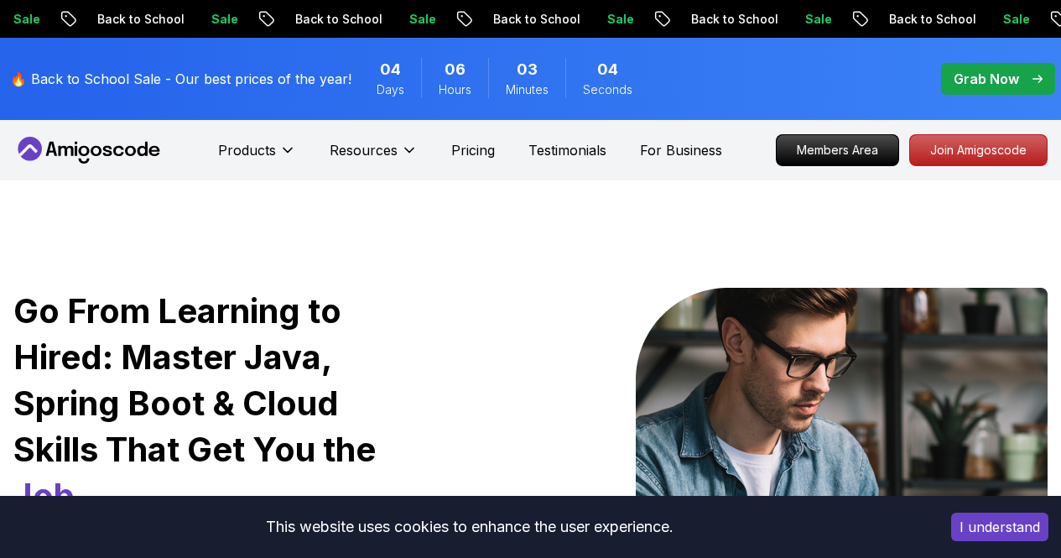  What do you see at coordinates (527, 90) in the screenshot?
I see `span: Minutes` at bounding box center [527, 90].